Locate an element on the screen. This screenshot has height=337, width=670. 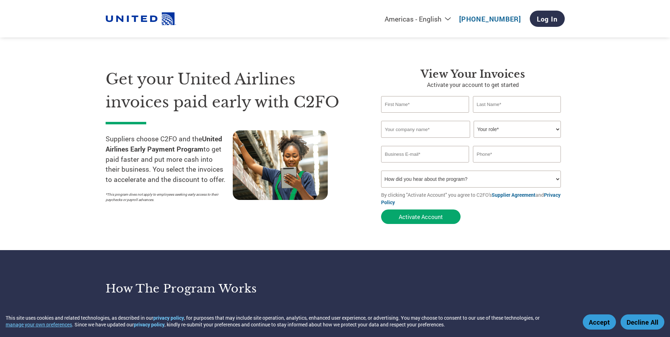
input: Phone* is located at coordinates (517, 154).